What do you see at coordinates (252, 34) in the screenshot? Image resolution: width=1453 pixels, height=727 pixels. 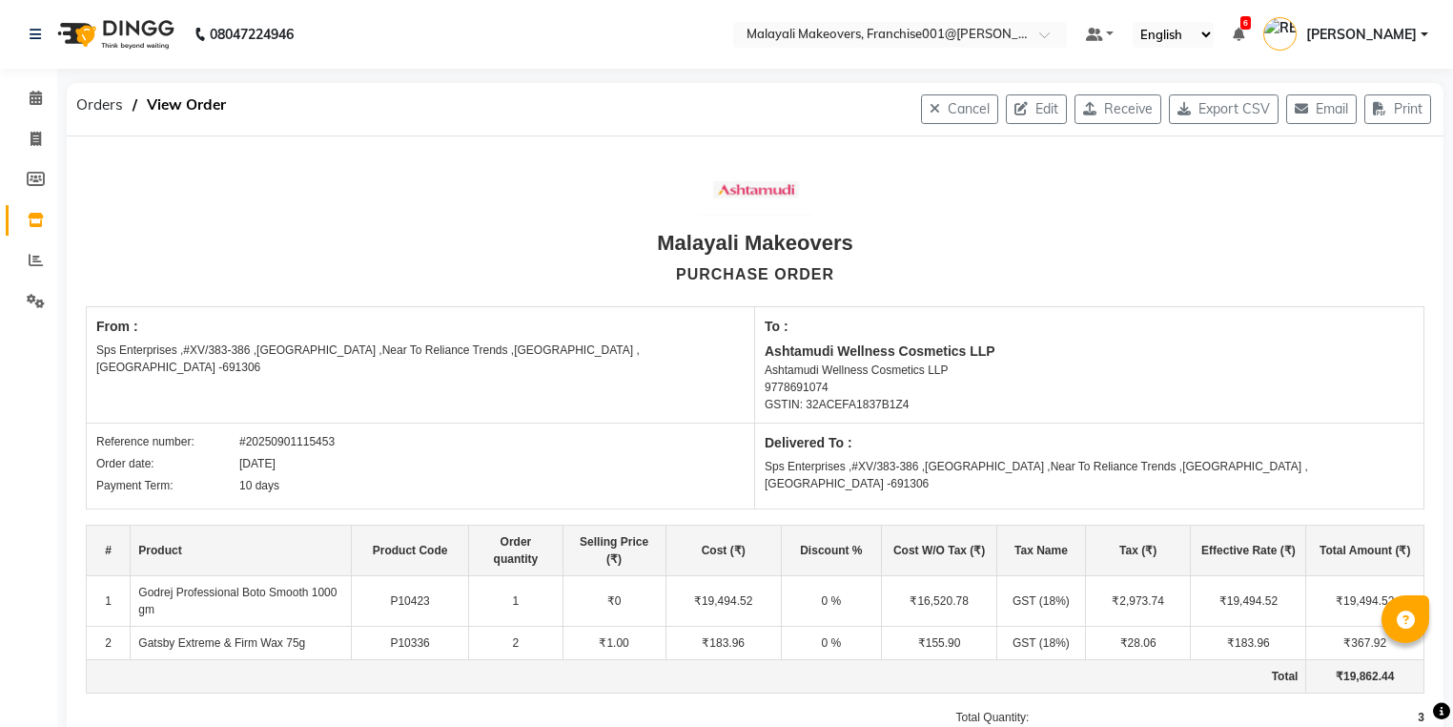 I see `b: 08047224946` at bounding box center [252, 34].